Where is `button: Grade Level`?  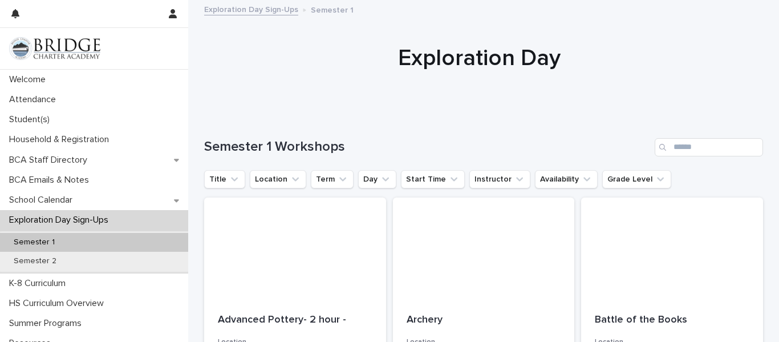
button: Grade Level is located at coordinates (636, 179).